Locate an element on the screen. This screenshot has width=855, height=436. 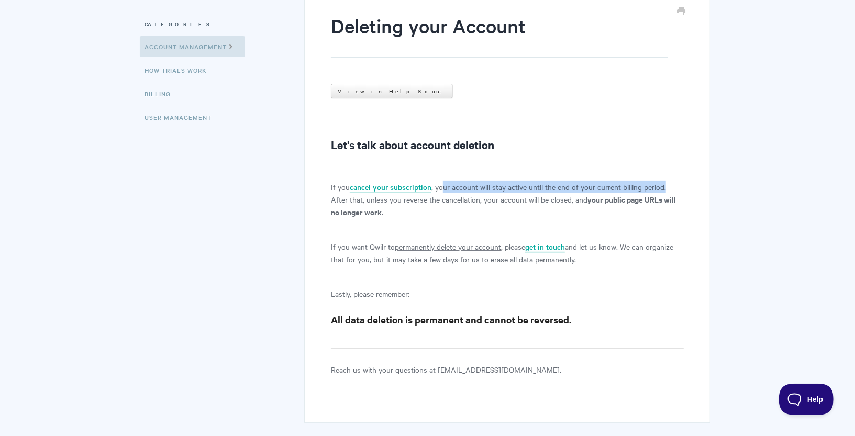
h2: Let's talk about account deletion is located at coordinates (507, 144).